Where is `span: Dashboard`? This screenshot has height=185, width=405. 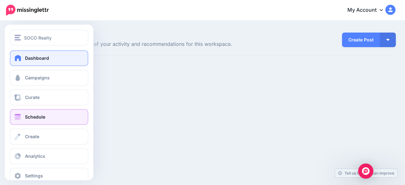
span: Dashboard is located at coordinates (37, 58).